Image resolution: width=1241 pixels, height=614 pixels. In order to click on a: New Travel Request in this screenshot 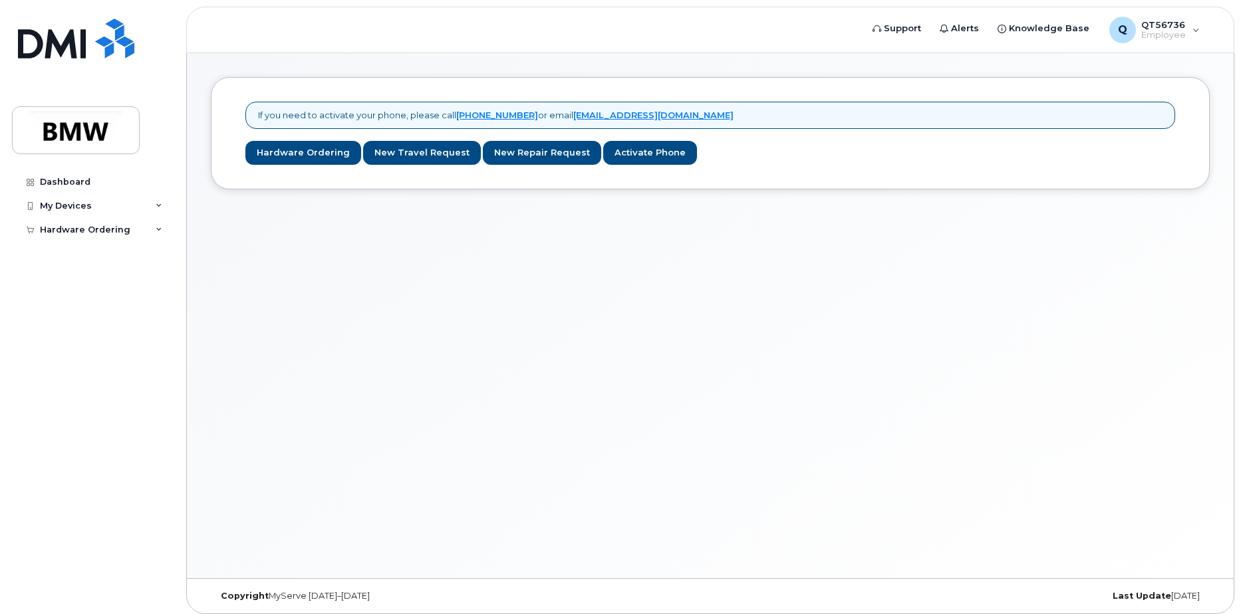, I will do `click(422, 153)`.